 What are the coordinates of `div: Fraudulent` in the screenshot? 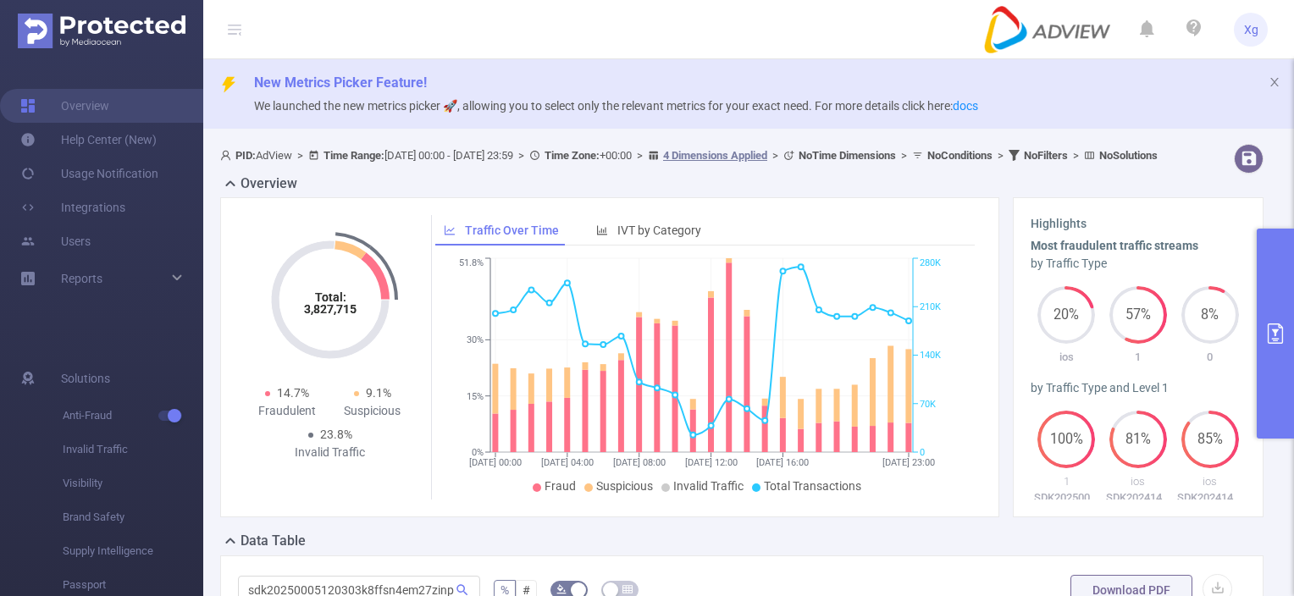 It's located at (287, 411).